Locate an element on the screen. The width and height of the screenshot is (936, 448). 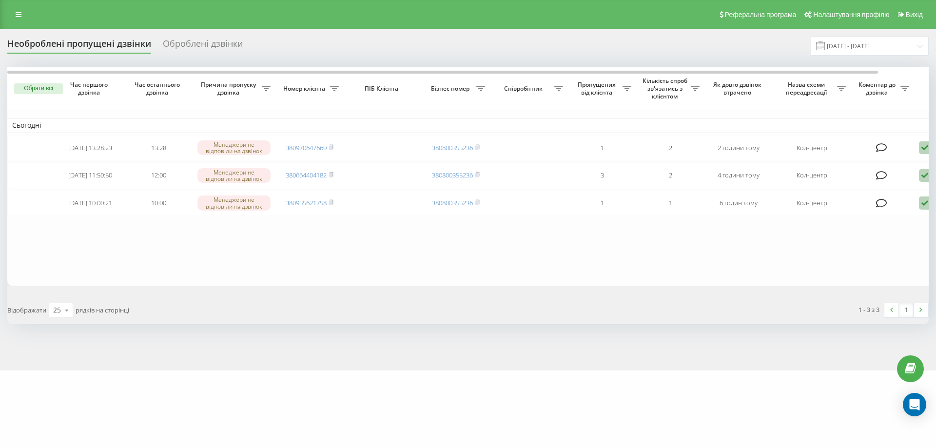
td: 12:00 is located at coordinates (158, 175).